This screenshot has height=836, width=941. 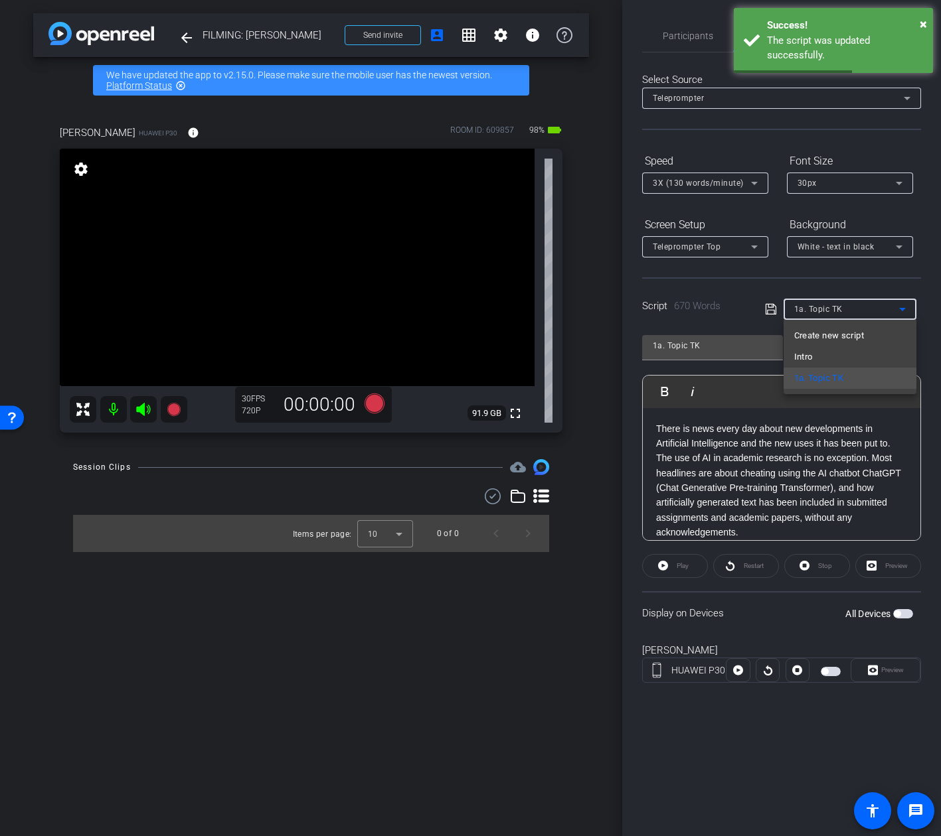 I want to click on span: Create new script, so click(x=828, y=336).